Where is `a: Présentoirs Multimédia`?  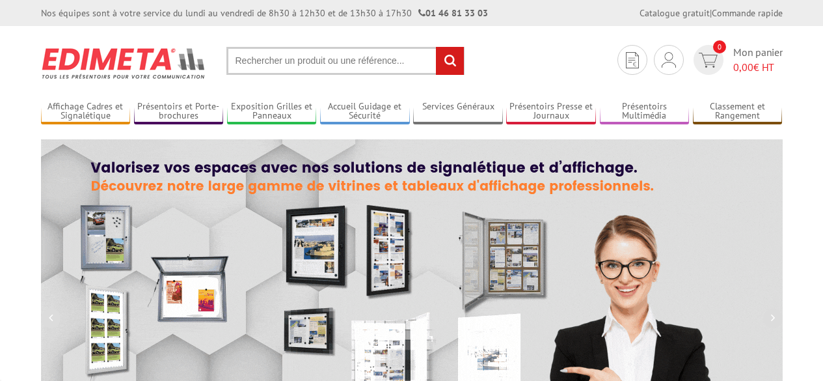 a: Présentoirs Multimédia is located at coordinates (645, 111).